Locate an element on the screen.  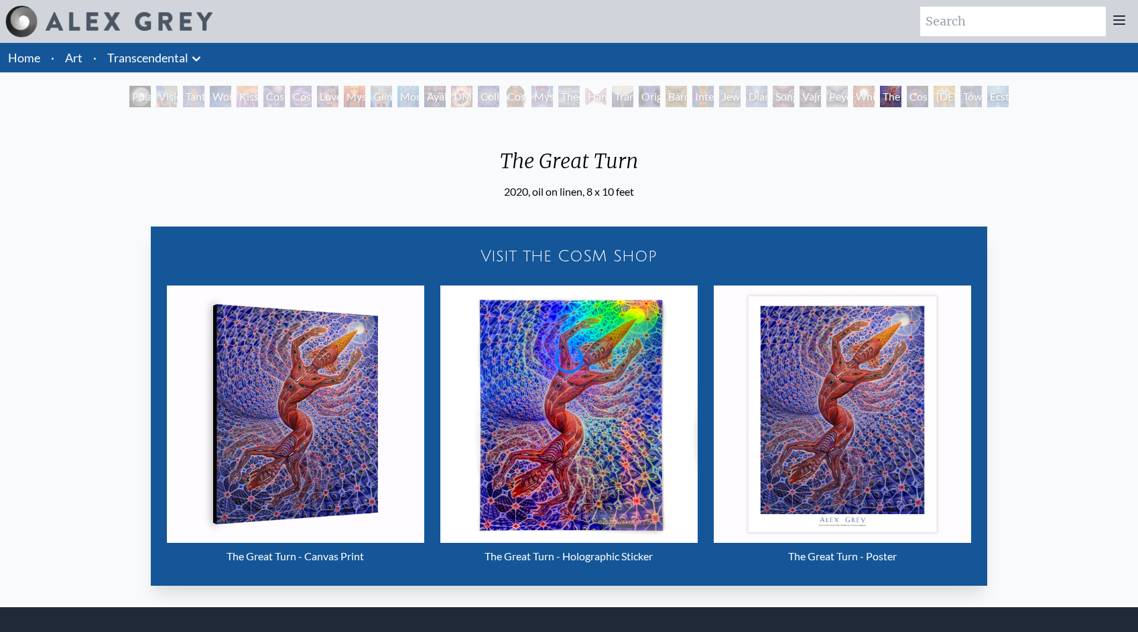
div: Hands that See is located at coordinates (596, 97).